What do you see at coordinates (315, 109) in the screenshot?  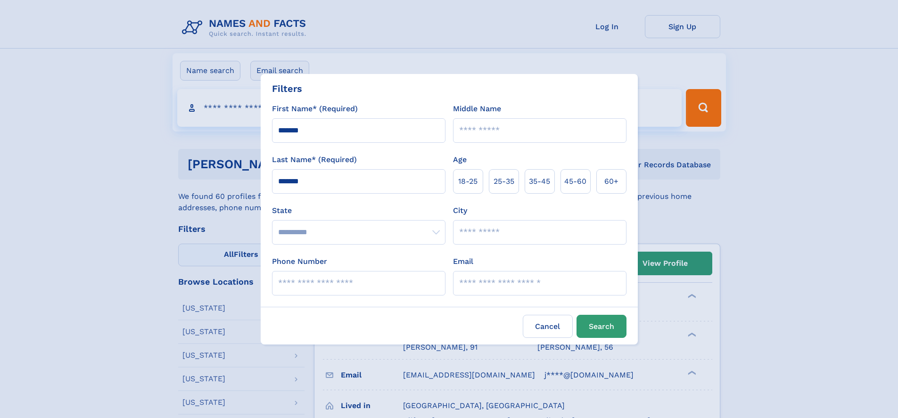 I see `label: First Name* (Required)` at bounding box center [315, 109].